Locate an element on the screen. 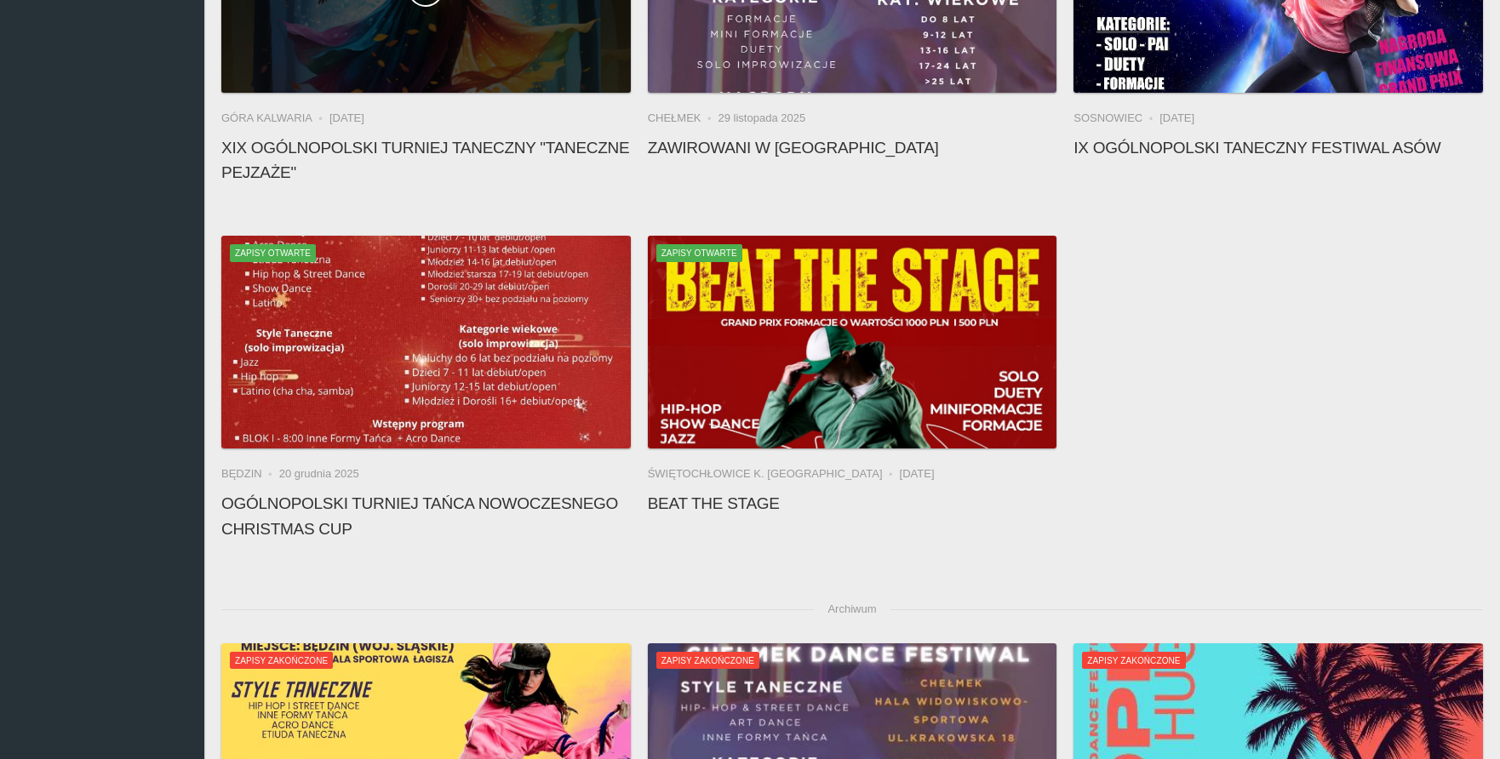  img: Beat the Stage is located at coordinates (852, 342).